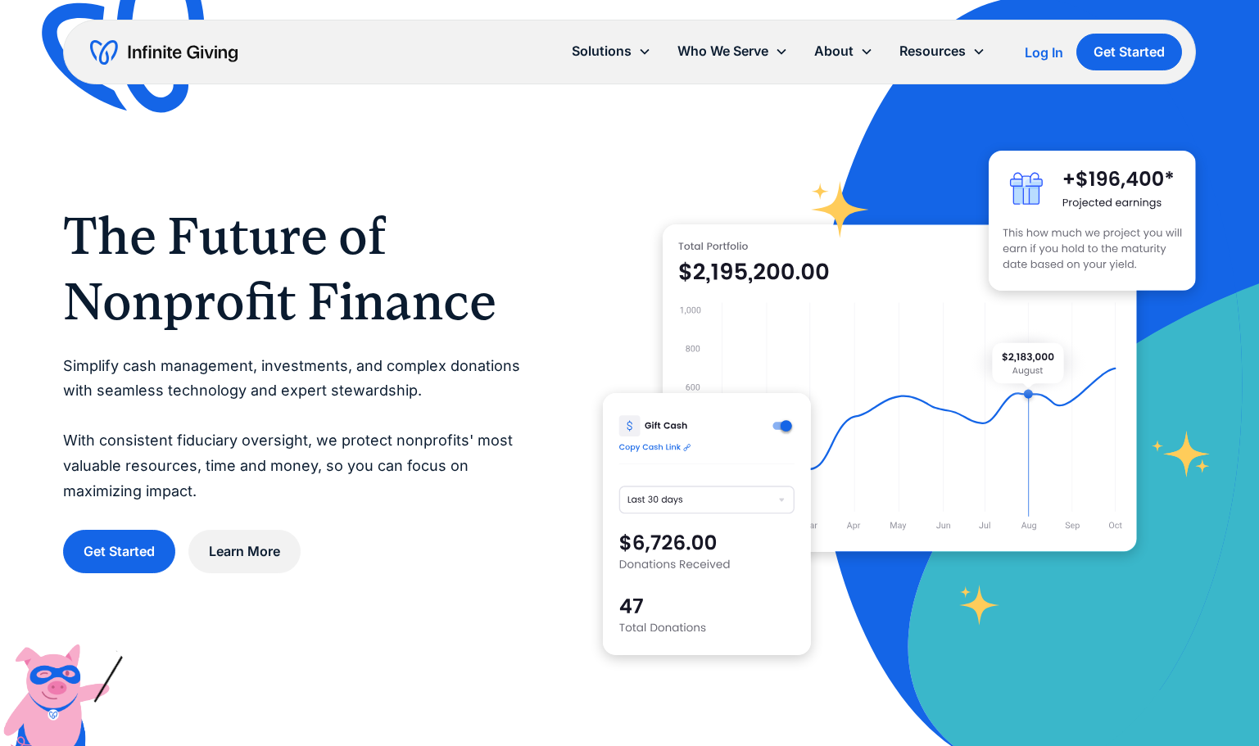 The height and width of the screenshot is (746, 1259). What do you see at coordinates (1043, 52) in the screenshot?
I see `a: Log In` at bounding box center [1043, 52].